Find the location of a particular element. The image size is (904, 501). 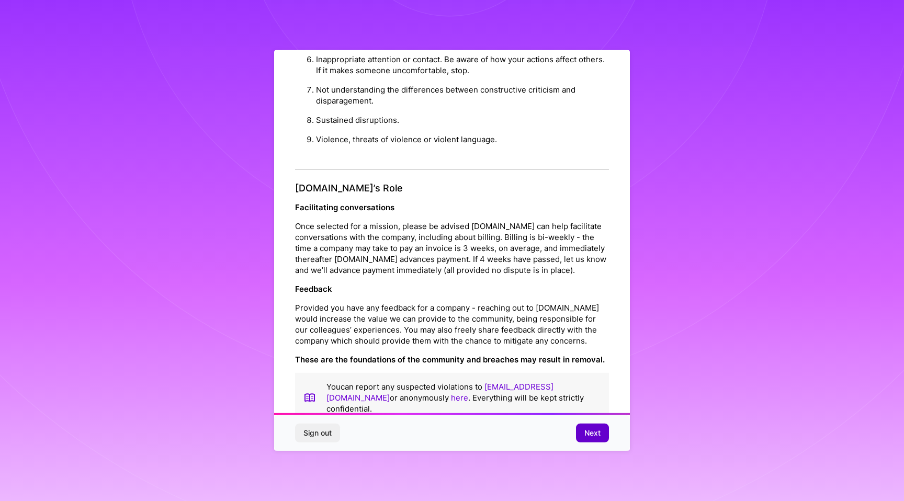

a: here is located at coordinates (459, 397).